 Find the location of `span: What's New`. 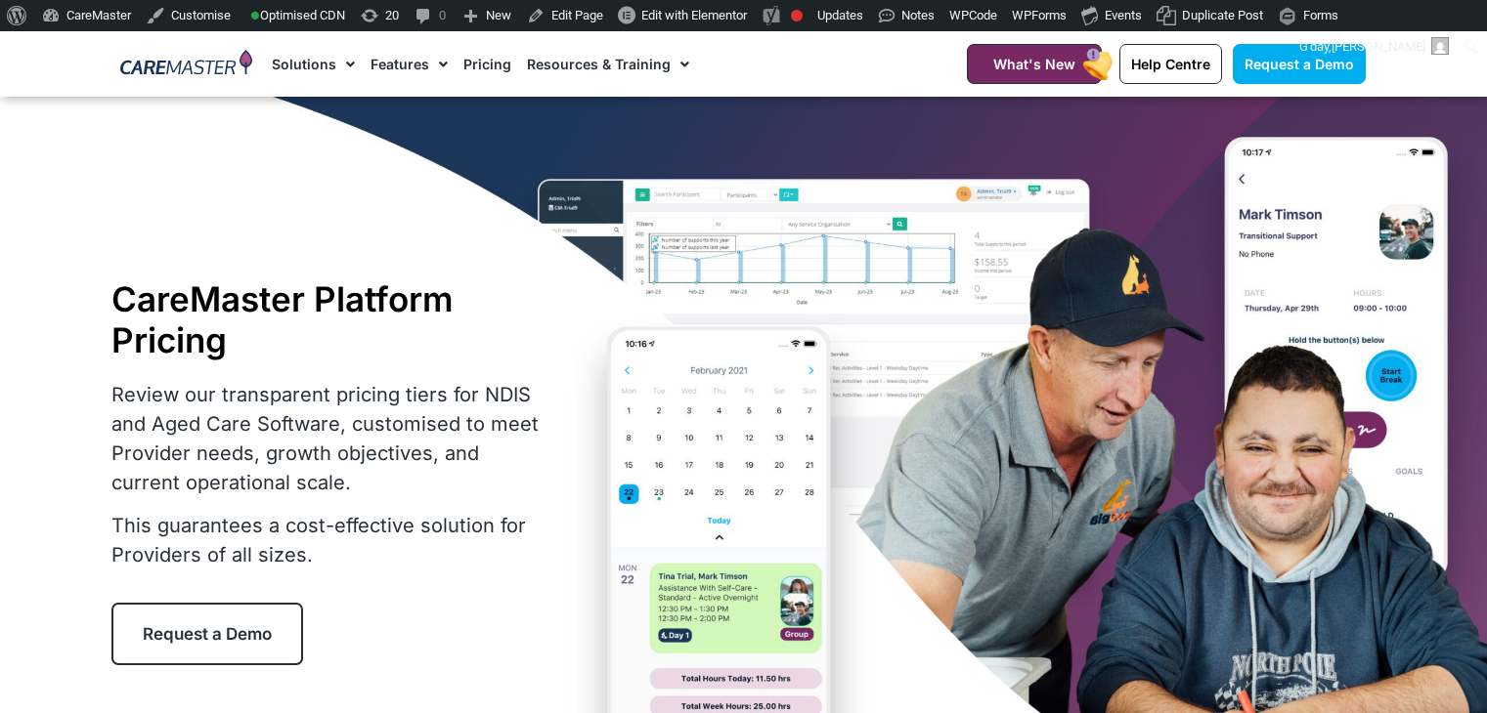

span: What's New is located at coordinates (1034, 64).